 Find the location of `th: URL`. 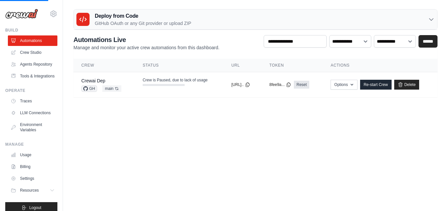

th: URL is located at coordinates (243, 65).